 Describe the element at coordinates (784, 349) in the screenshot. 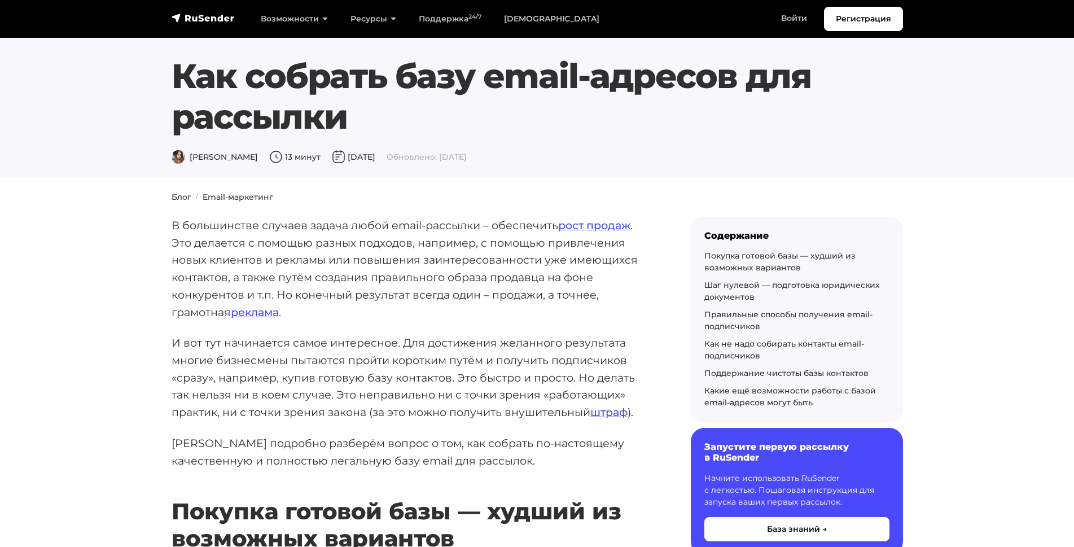

I see `a: Как не надо собирать контакты email-подписчиков` at that location.